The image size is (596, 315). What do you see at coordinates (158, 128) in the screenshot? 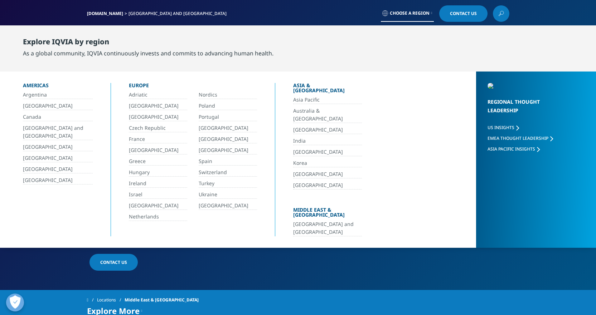
I see `a: Czech Republic` at bounding box center [158, 128].